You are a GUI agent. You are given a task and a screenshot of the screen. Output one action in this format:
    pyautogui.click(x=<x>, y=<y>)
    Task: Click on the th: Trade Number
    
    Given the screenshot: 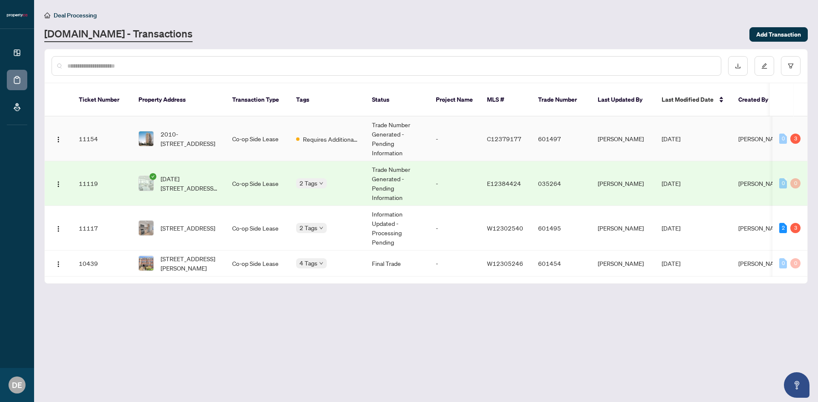 What is the action you would take?
    pyautogui.click(x=561, y=100)
    